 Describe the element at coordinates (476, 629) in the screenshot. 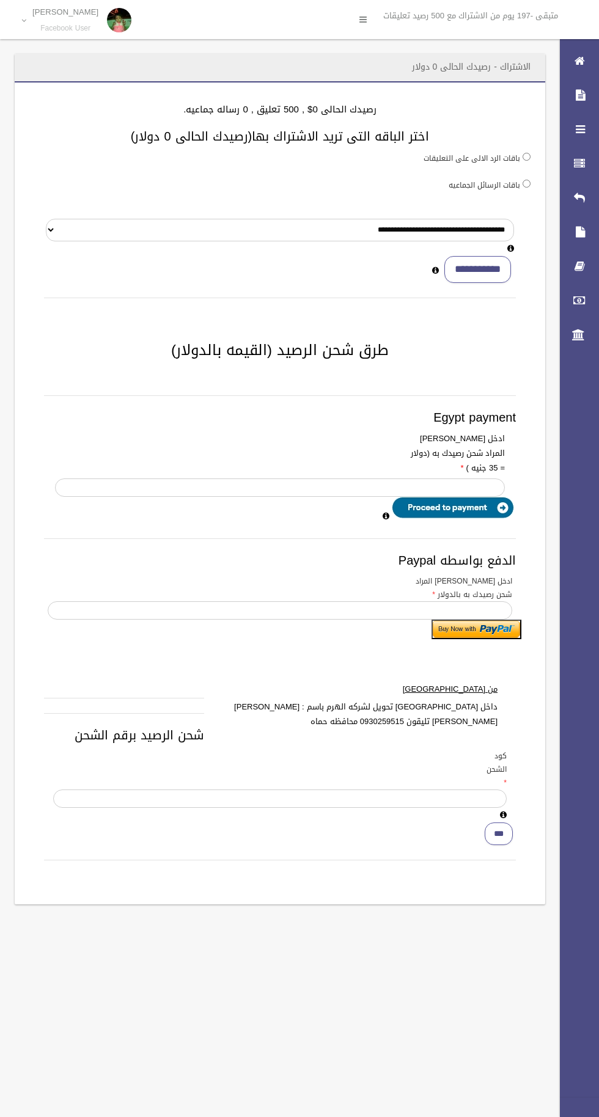

I see `input: Submit` at that location.